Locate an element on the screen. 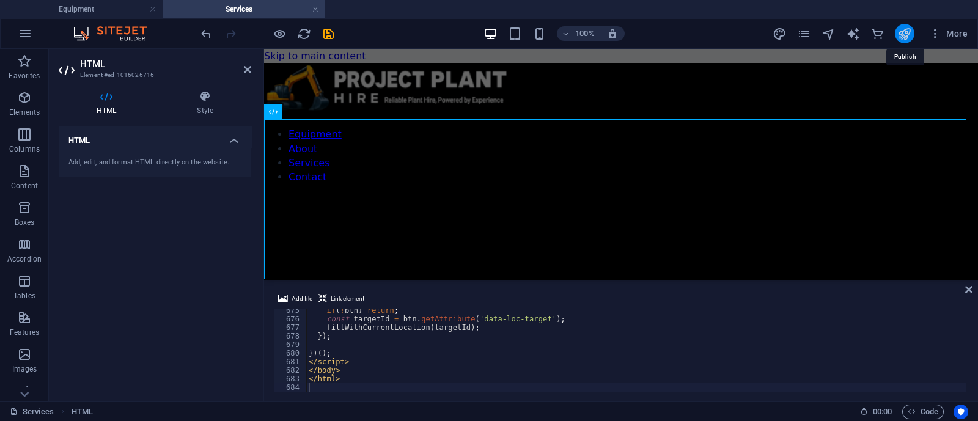  button: navigator is located at coordinates (829, 34).